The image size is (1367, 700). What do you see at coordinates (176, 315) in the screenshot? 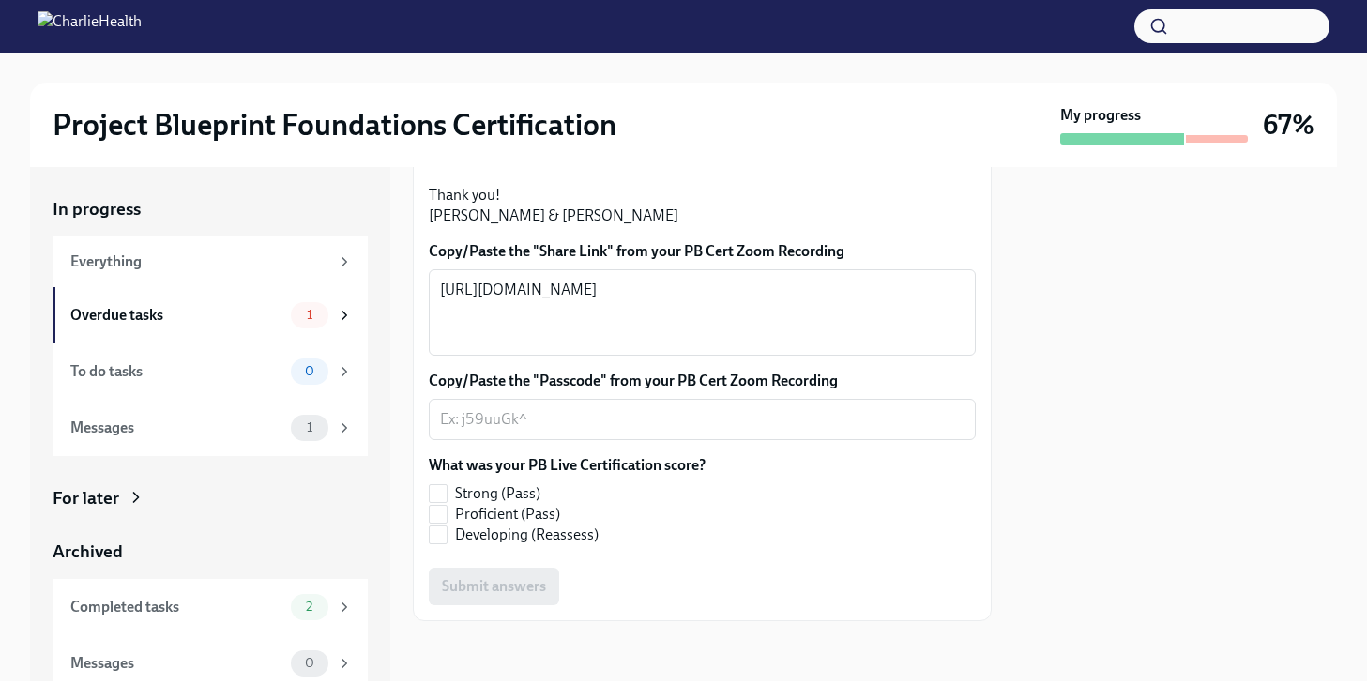
I see `div: Overdue tasks` at bounding box center [176, 315].